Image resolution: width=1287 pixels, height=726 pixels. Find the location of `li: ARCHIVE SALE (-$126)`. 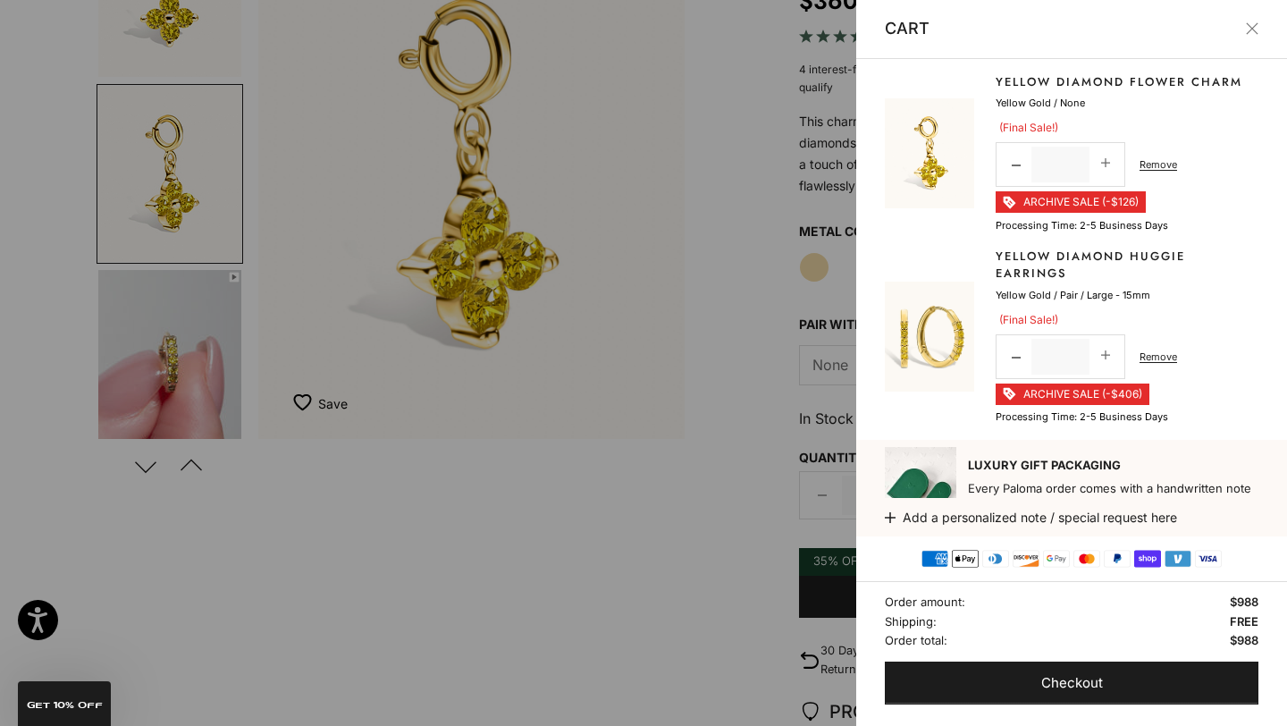

li: ARCHIVE SALE (-$126) is located at coordinates (1071, 202).